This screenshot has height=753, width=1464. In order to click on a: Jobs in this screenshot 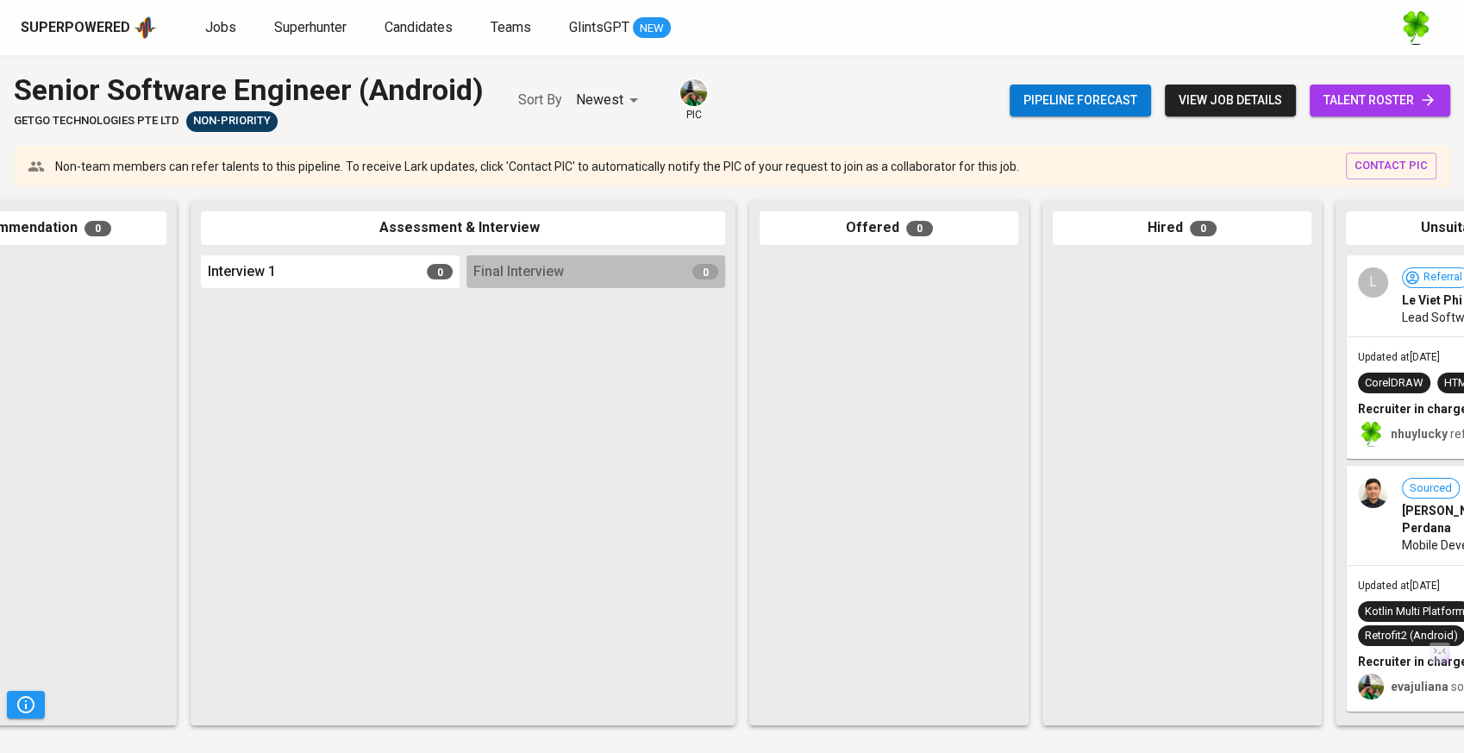, I will do `click(222, 28)`.